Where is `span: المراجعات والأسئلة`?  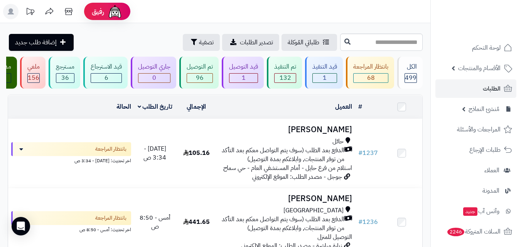
span: المراجعات والأسئلة is located at coordinates (479, 130).